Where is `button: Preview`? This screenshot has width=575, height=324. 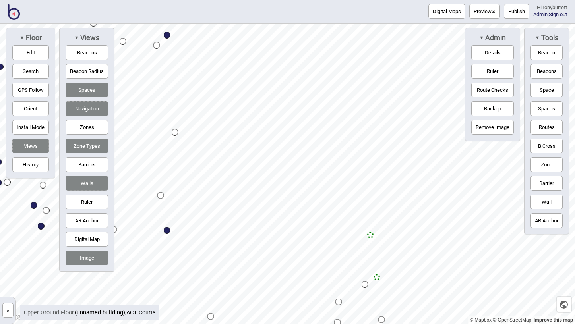 button: Preview is located at coordinates (484, 11).